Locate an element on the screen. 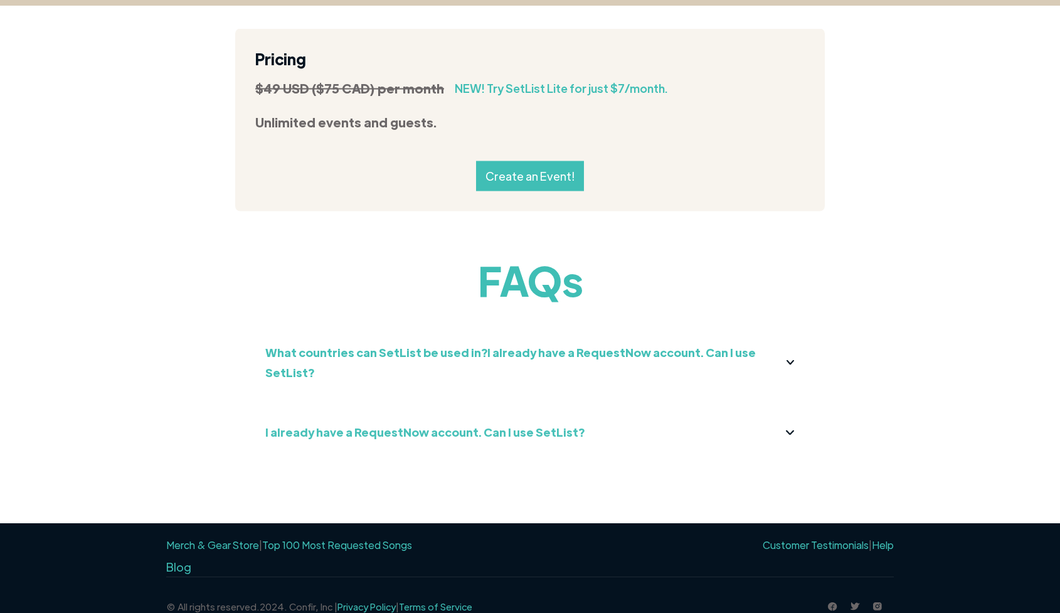  strong: Pricing is located at coordinates (280, 58).